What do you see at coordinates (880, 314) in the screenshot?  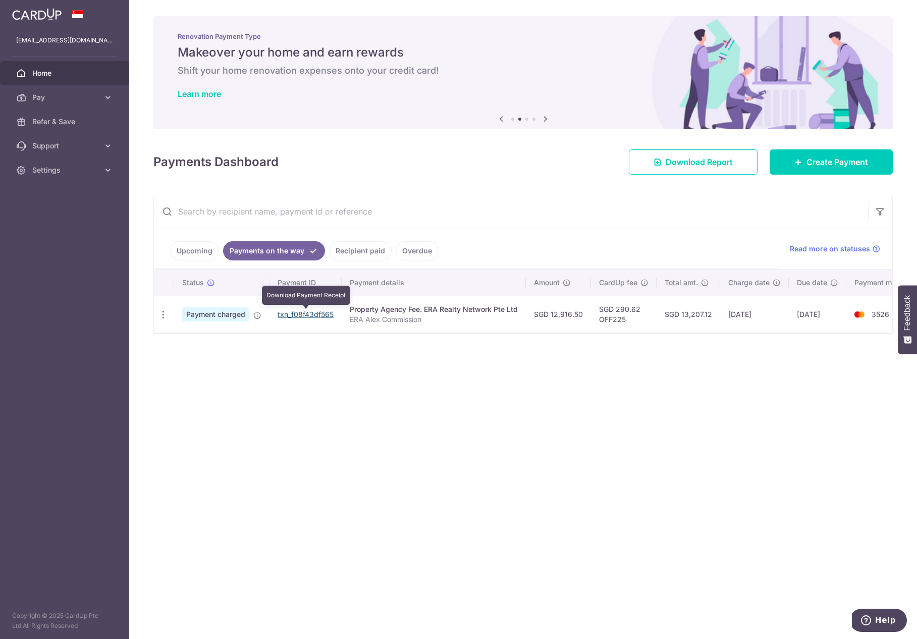 I see `span: 3526` at bounding box center [880, 314].